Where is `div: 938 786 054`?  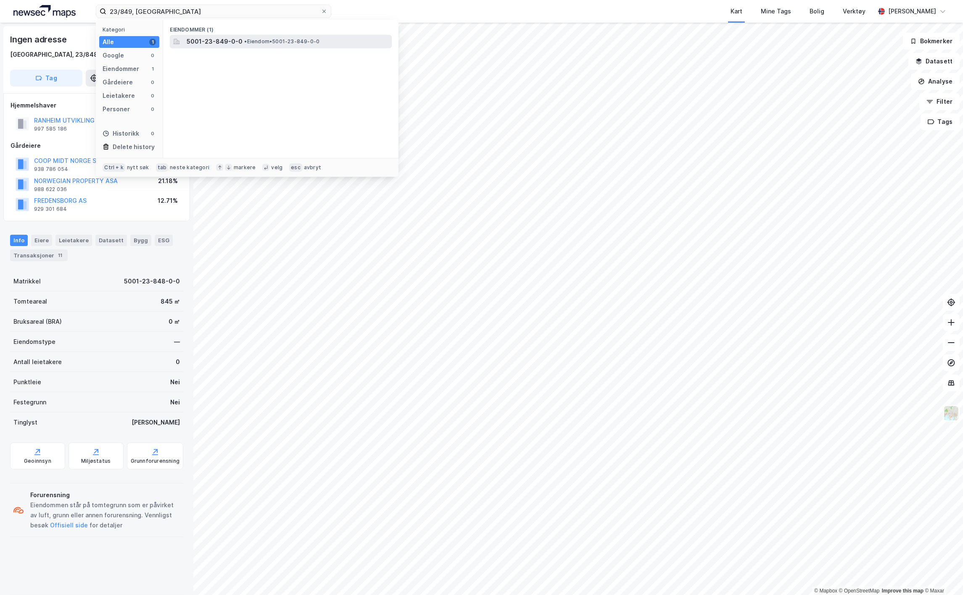 div: 938 786 054 is located at coordinates (51, 169).